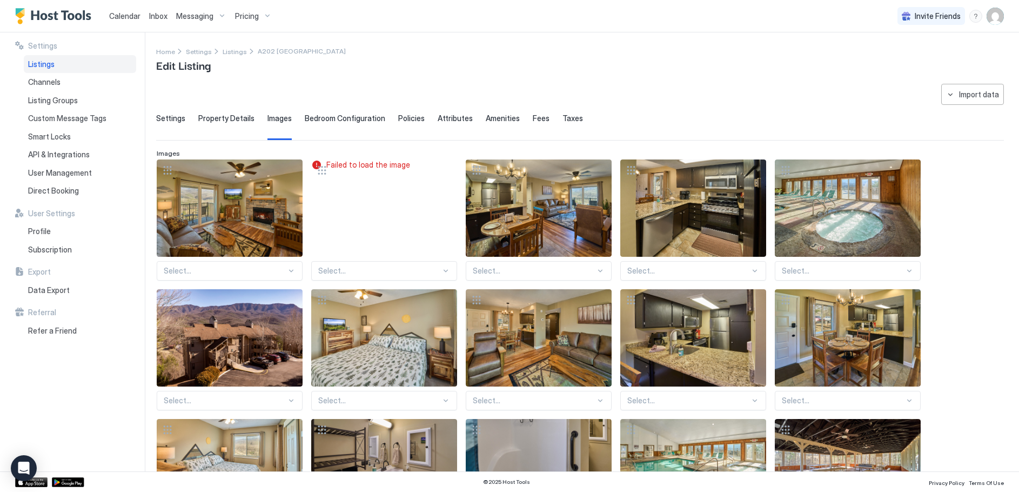  Describe the element at coordinates (199, 51) in the screenshot. I see `a: Settings` at that location.